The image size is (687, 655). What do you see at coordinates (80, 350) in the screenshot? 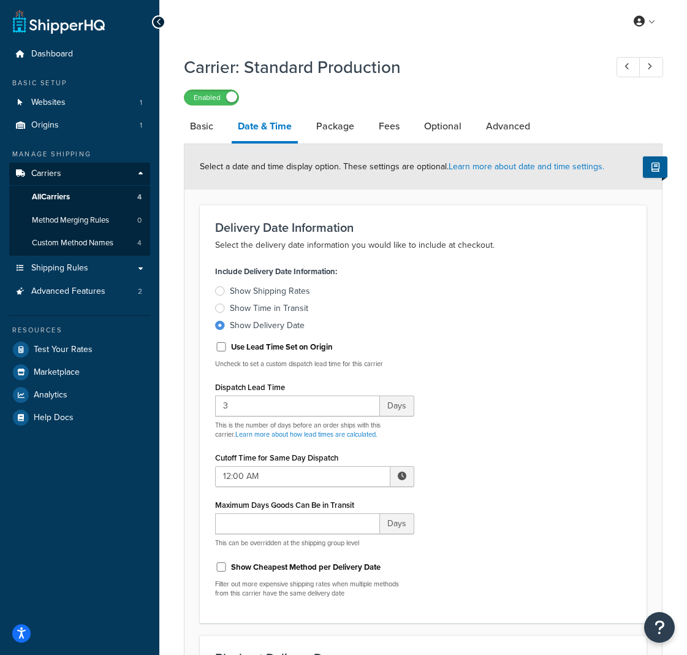
I see `li: Test Your Rates` at bounding box center [80, 350].